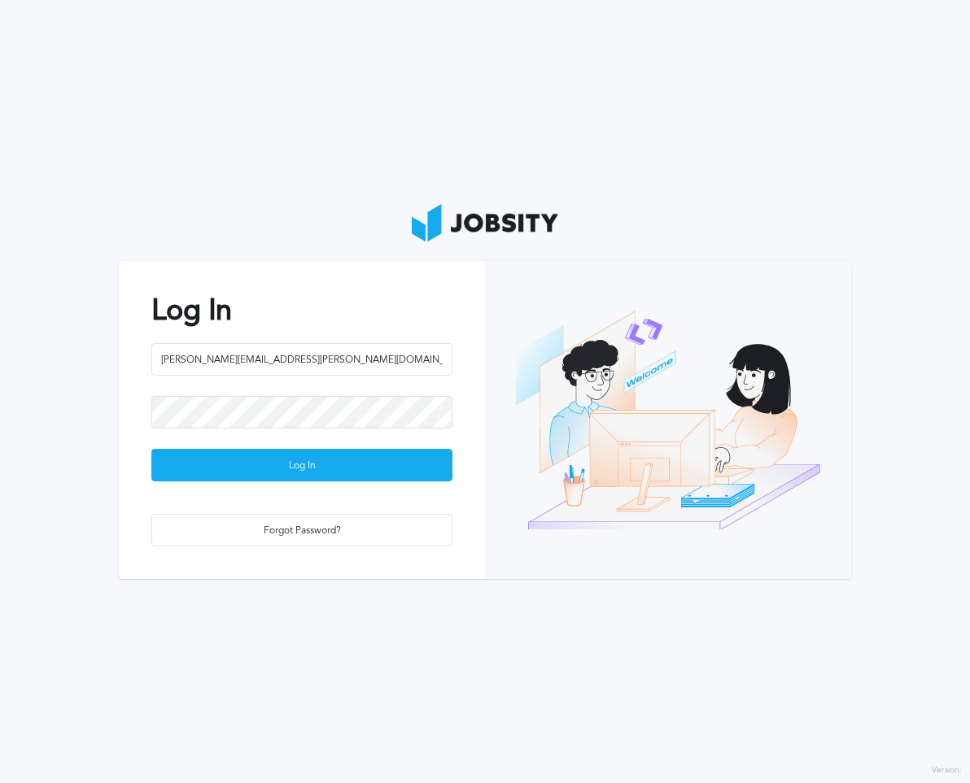 The image size is (970, 783). I want to click on label: Version:, so click(946, 771).